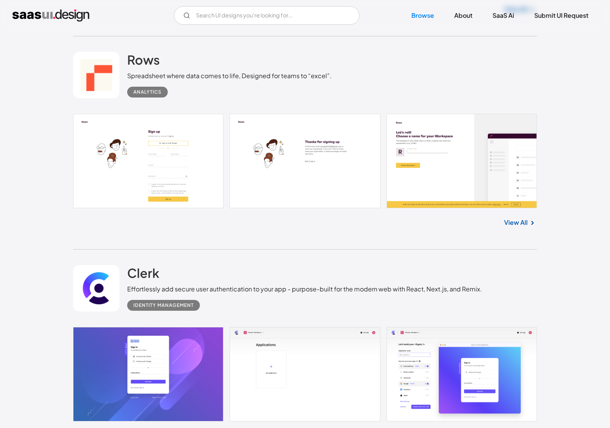 The height and width of the screenshot is (428, 610). I want to click on a: Browse, so click(423, 15).